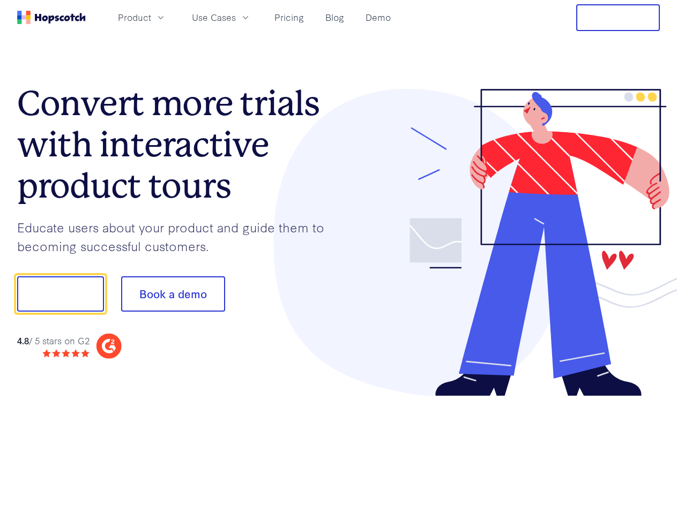 The width and height of the screenshot is (677, 514). I want to click on div: / 5 stars on G2, so click(53, 341).